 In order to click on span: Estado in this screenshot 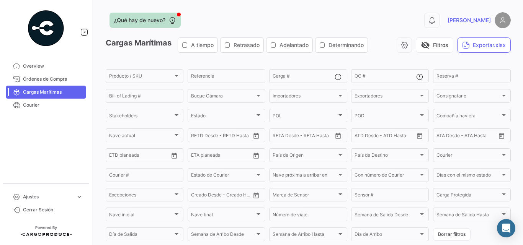, I will do `click(223, 117)`.